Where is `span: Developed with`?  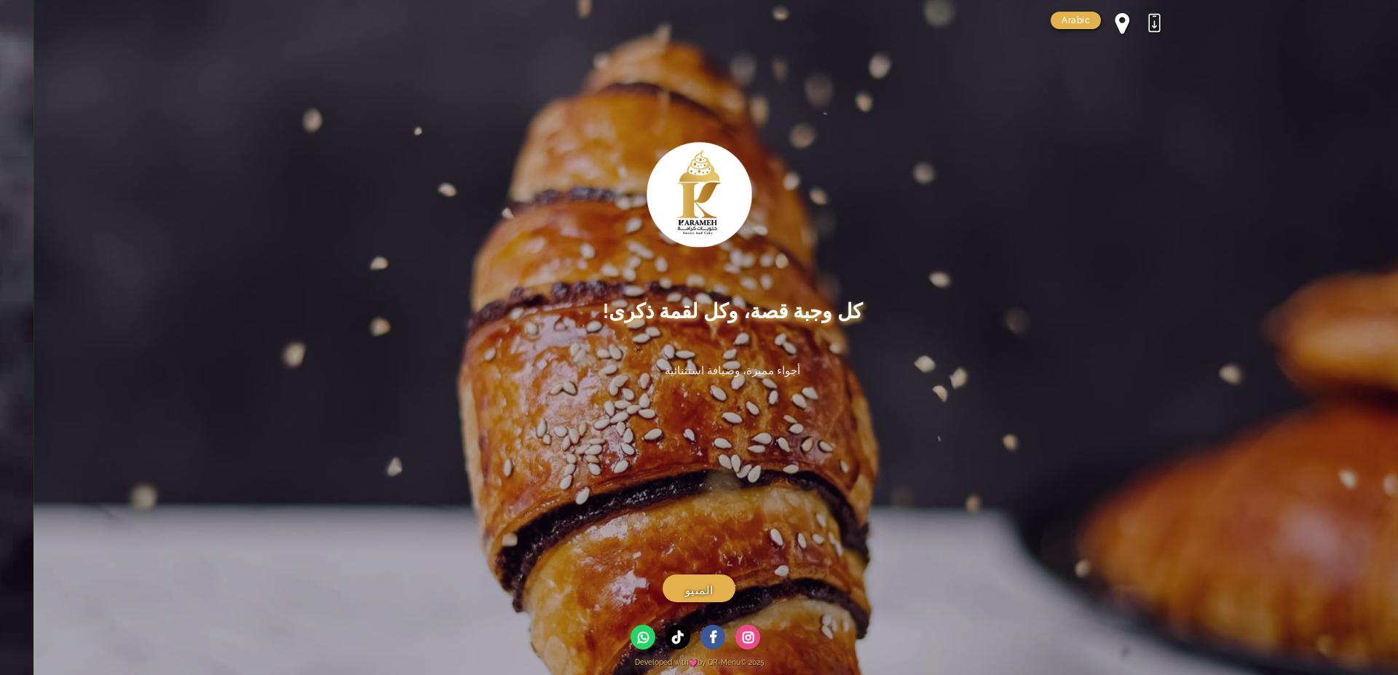 span: Developed with is located at coordinates (666, 662).